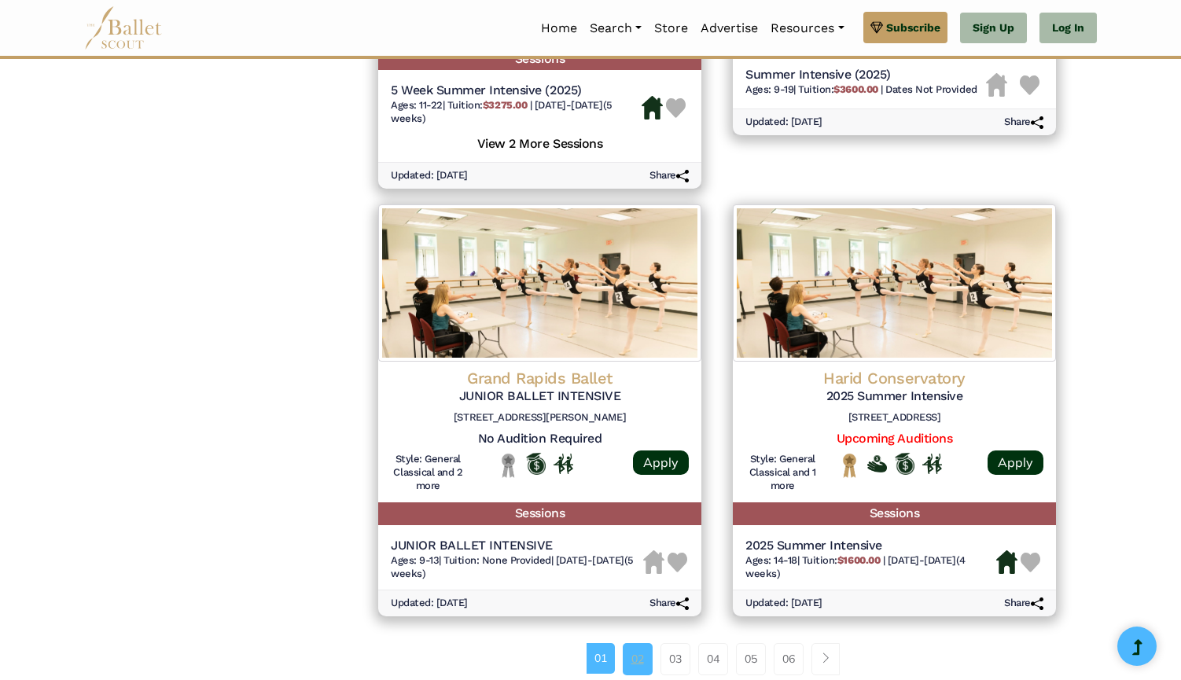  Describe the element at coordinates (894, 438) in the screenshot. I see `a: Upcoming Auditions` at that location.